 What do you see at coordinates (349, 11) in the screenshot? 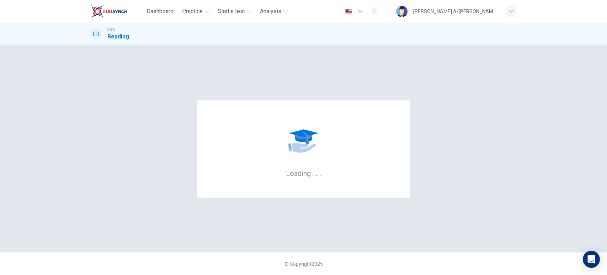
I see `img: en` at bounding box center [349, 11].